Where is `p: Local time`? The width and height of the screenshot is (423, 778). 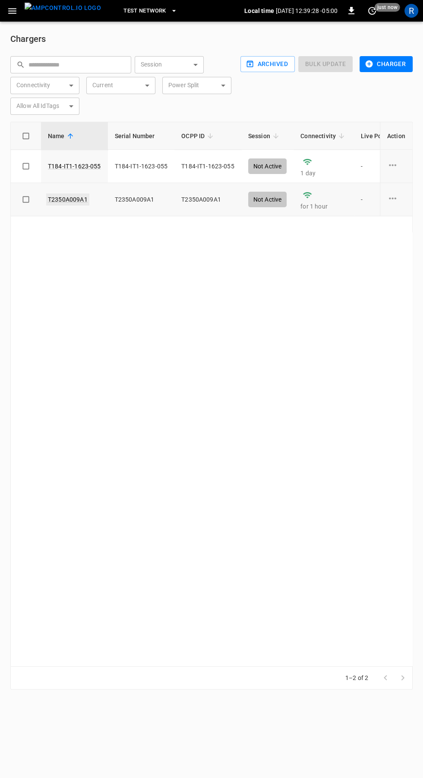 p: Local time is located at coordinates (259, 11).